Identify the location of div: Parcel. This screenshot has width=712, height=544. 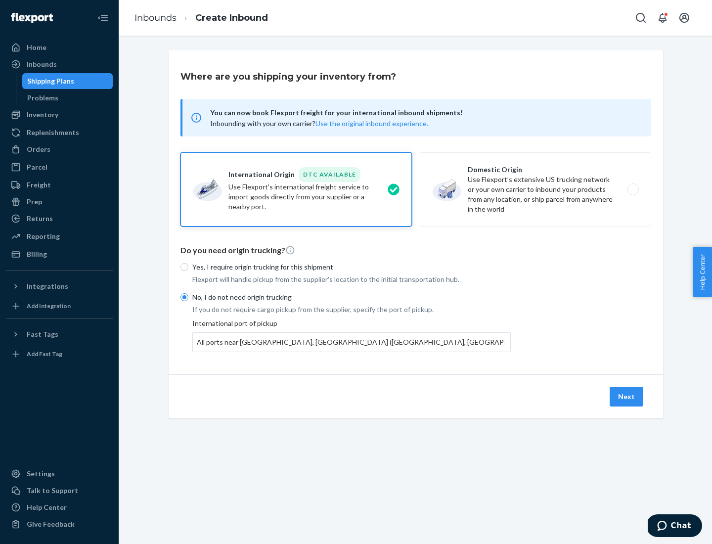
(37, 167).